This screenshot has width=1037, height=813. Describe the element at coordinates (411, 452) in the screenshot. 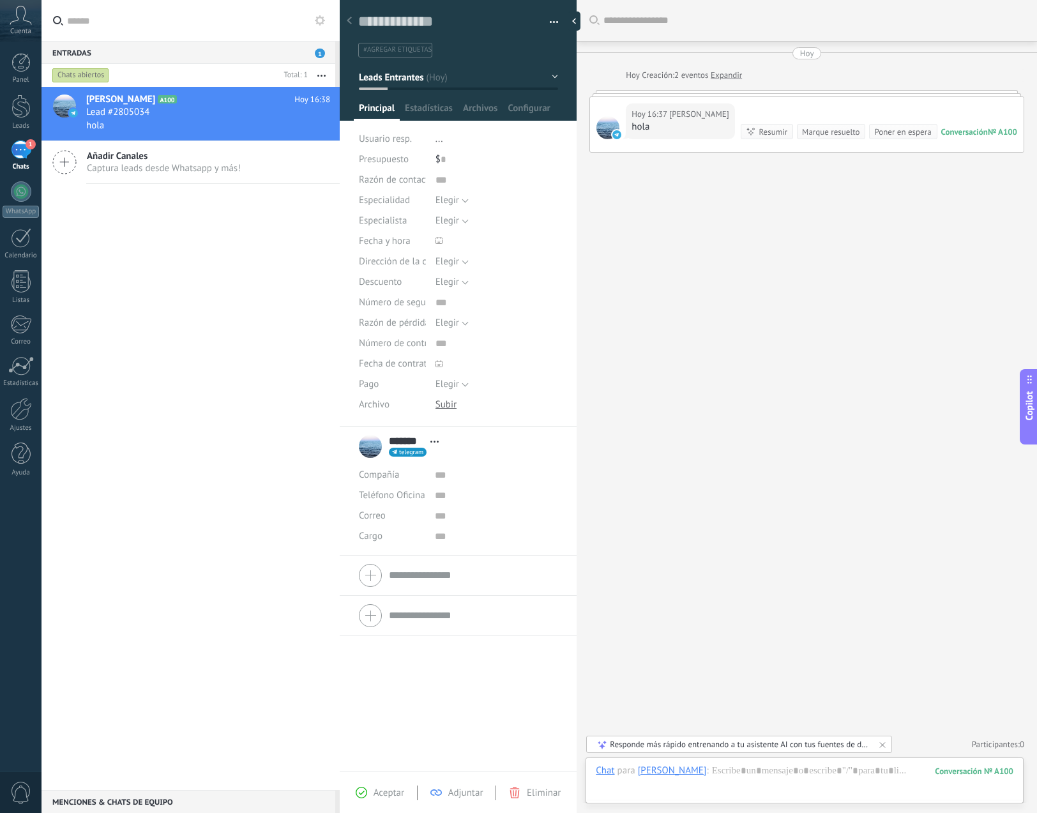

I see `span: telegram` at that location.